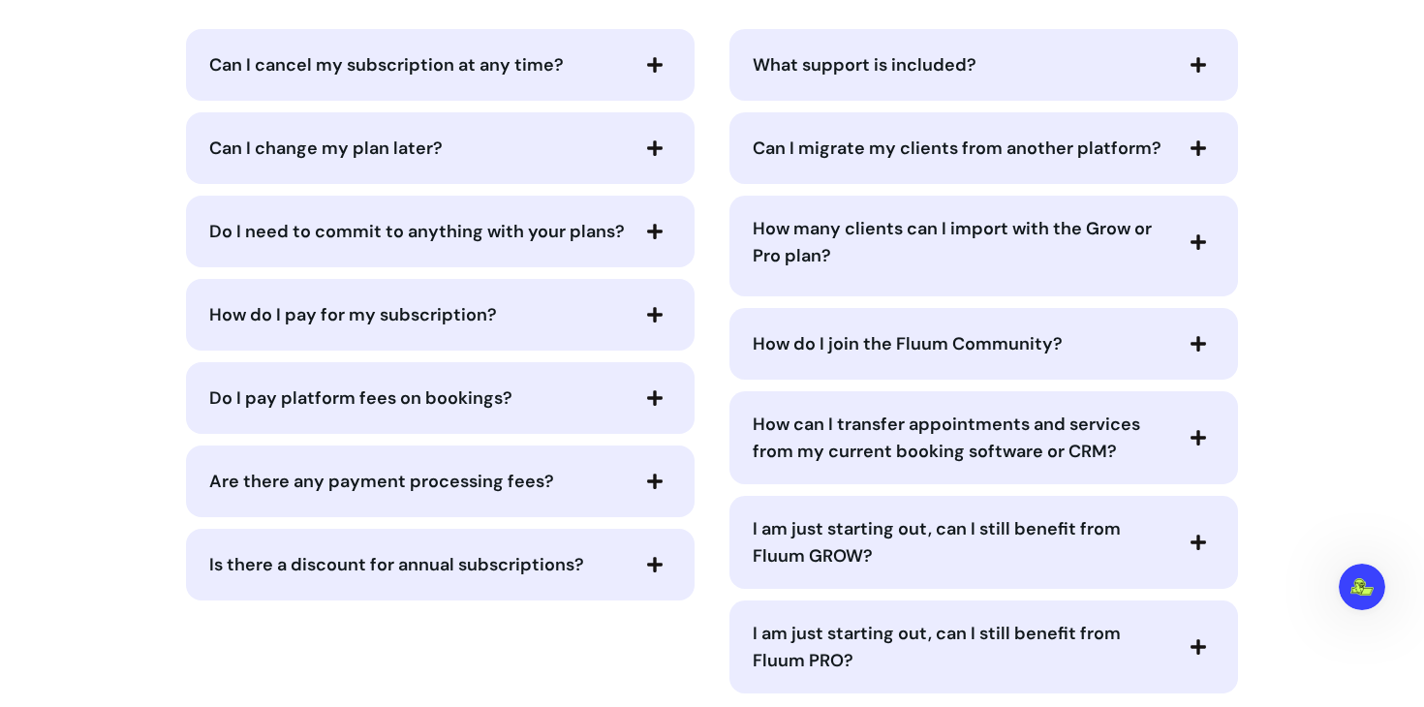 Image resolution: width=1424 pixels, height=707 pixels. Describe the element at coordinates (194, 192) in the screenshot. I see `div: Roberta says…` at that location.